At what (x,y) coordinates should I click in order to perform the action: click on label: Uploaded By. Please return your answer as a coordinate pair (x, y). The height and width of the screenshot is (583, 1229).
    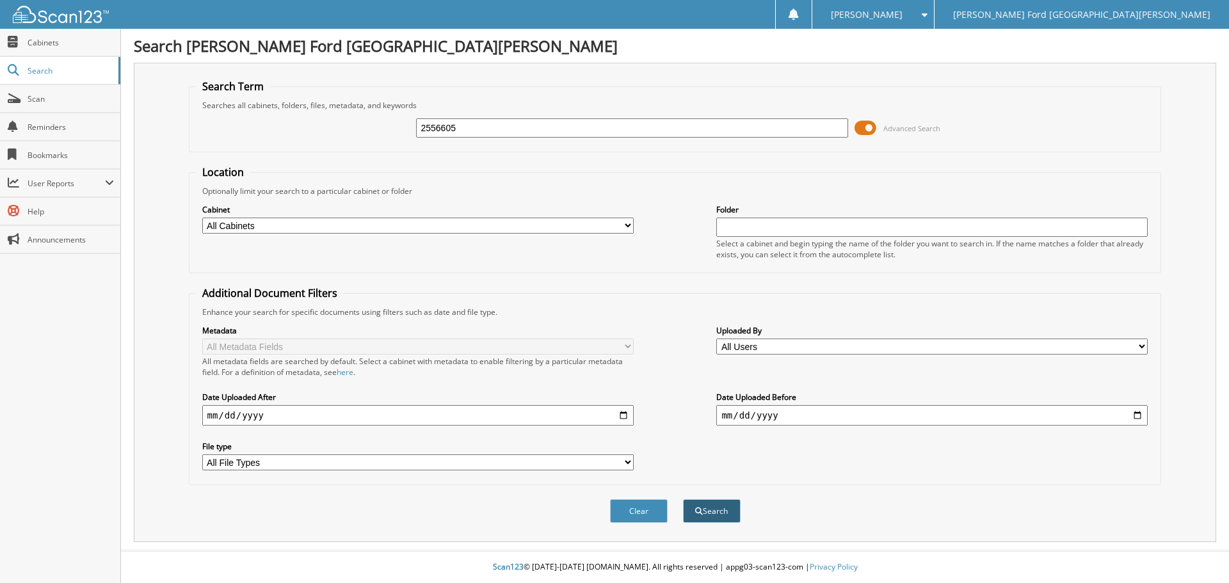
    Looking at the image, I should click on (932, 330).